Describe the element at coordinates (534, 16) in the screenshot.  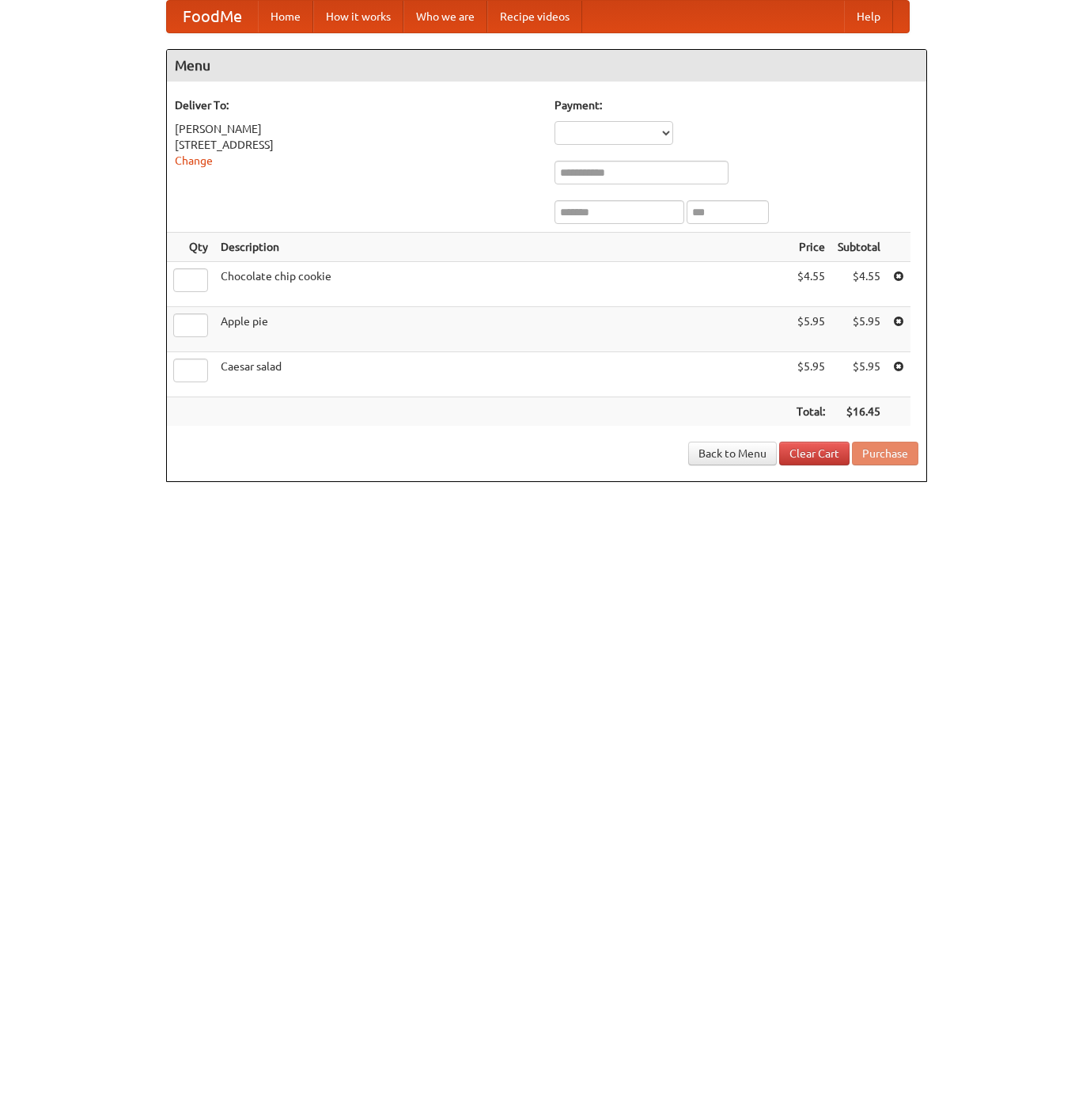
I see `a: Recipe videos` at that location.